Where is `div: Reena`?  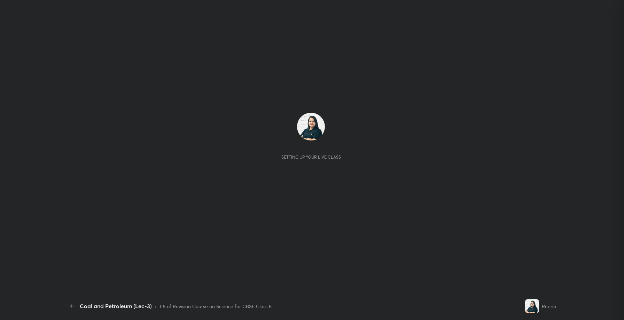 div: Reena is located at coordinates (549, 306).